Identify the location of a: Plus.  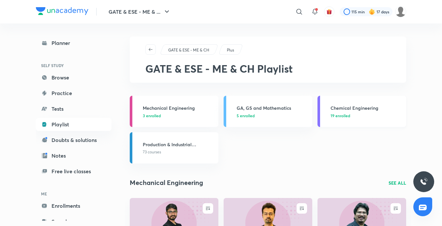
(231, 50).